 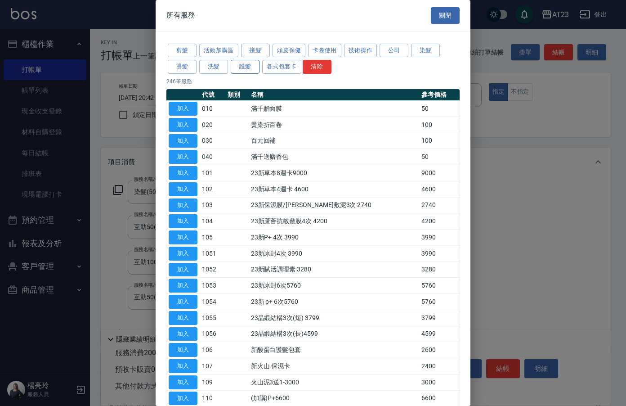 I want to click on td: 2600, so click(x=439, y=350).